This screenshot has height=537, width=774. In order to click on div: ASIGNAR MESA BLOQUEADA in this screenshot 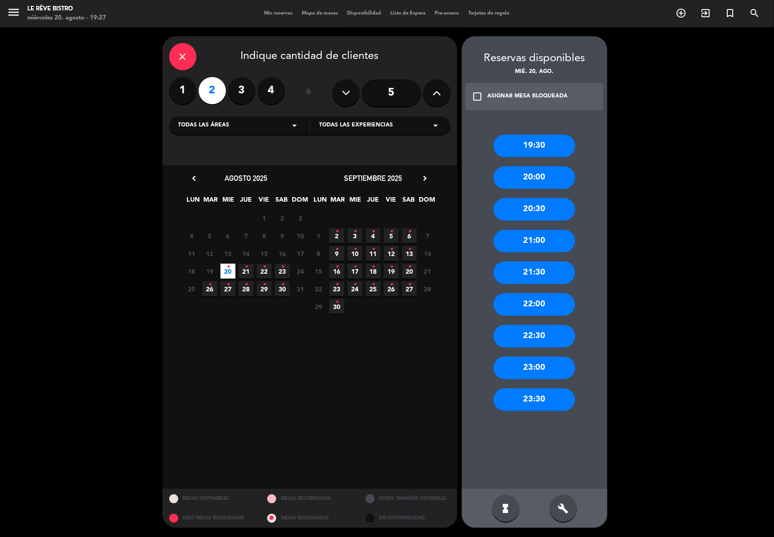, I will do `click(528, 97)`.